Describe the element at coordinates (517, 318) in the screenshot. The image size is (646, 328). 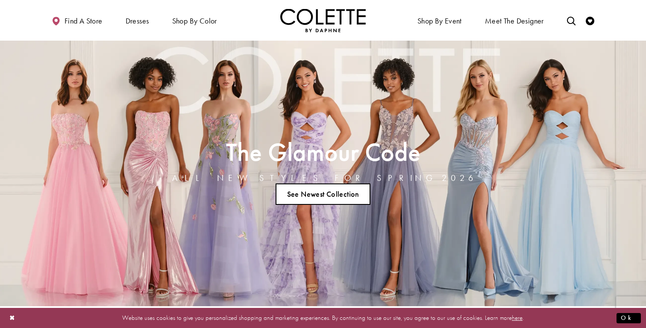
I see `a: here` at that location.